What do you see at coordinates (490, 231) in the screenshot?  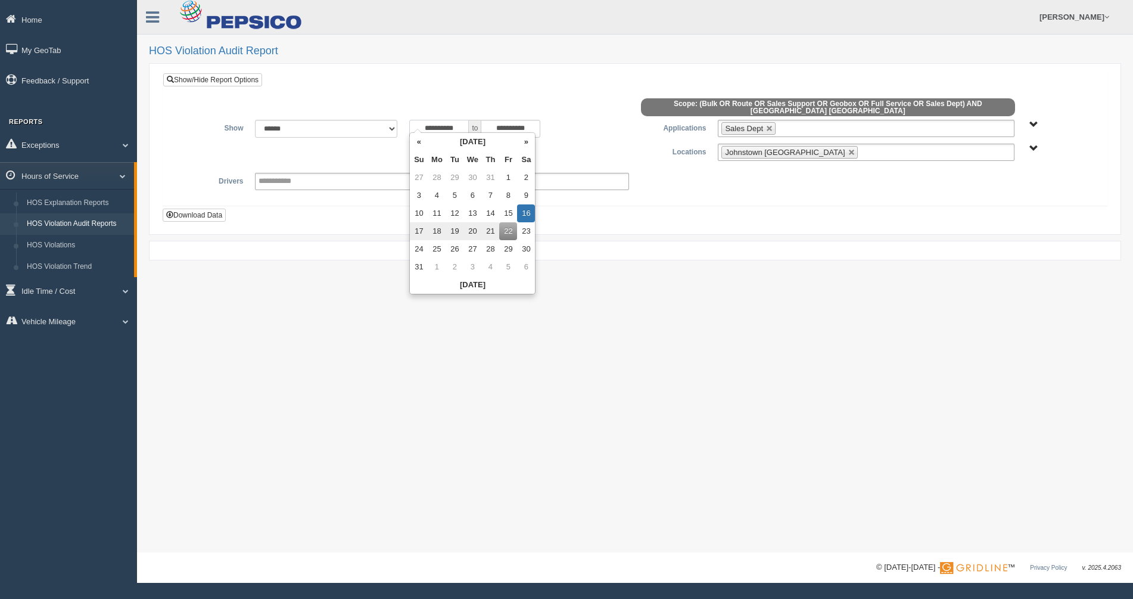 I see `td: 21` at bounding box center [490, 231].